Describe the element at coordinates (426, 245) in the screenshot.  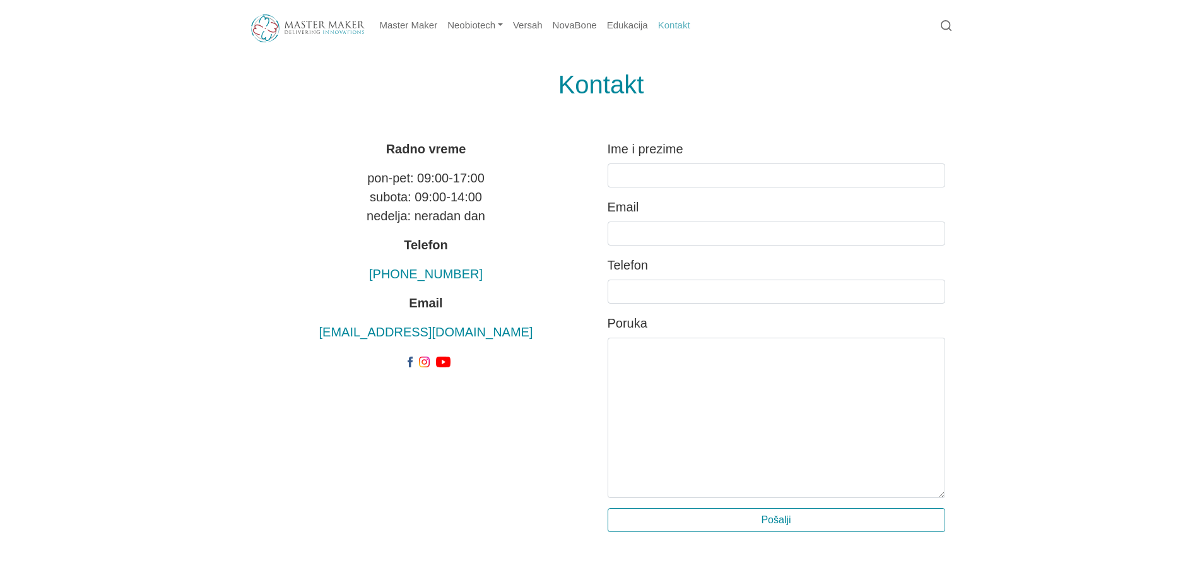
I see `strong: Telefon` at that location.